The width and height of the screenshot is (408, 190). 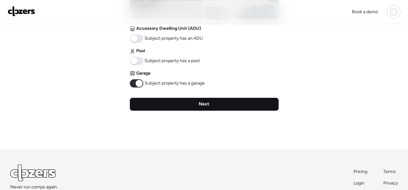 What do you see at coordinates (391, 172) in the screenshot?
I see `a: Terms` at bounding box center [391, 172].